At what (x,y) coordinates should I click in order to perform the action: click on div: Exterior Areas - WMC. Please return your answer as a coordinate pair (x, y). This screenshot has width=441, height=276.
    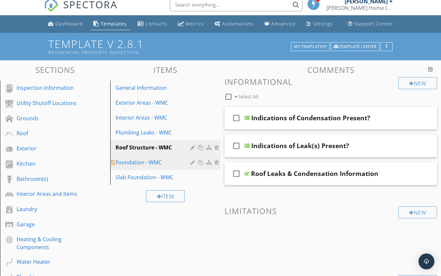
    Looking at the image, I should click on (154, 103).